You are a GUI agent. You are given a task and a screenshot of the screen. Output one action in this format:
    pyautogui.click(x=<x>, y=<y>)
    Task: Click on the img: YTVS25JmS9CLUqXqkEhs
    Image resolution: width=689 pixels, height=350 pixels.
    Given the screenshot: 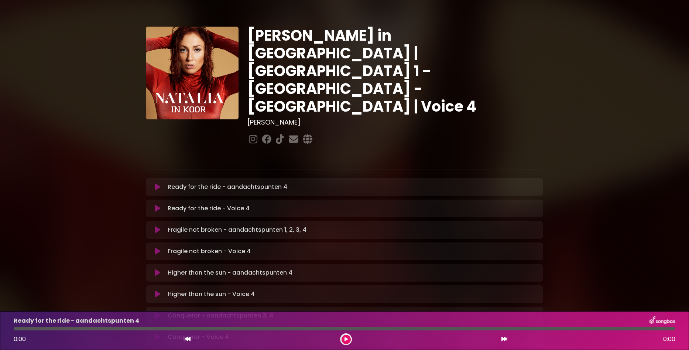 What is the action you would take?
    pyautogui.click(x=192, y=73)
    